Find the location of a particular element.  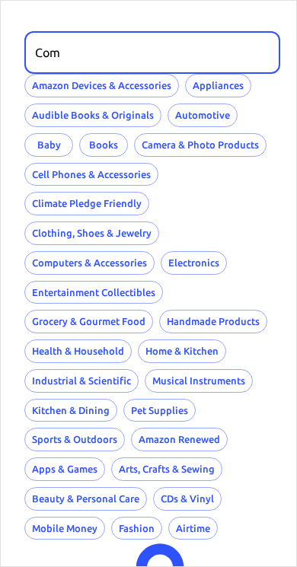

button: Industrial & Scientific is located at coordinates (81, 381).